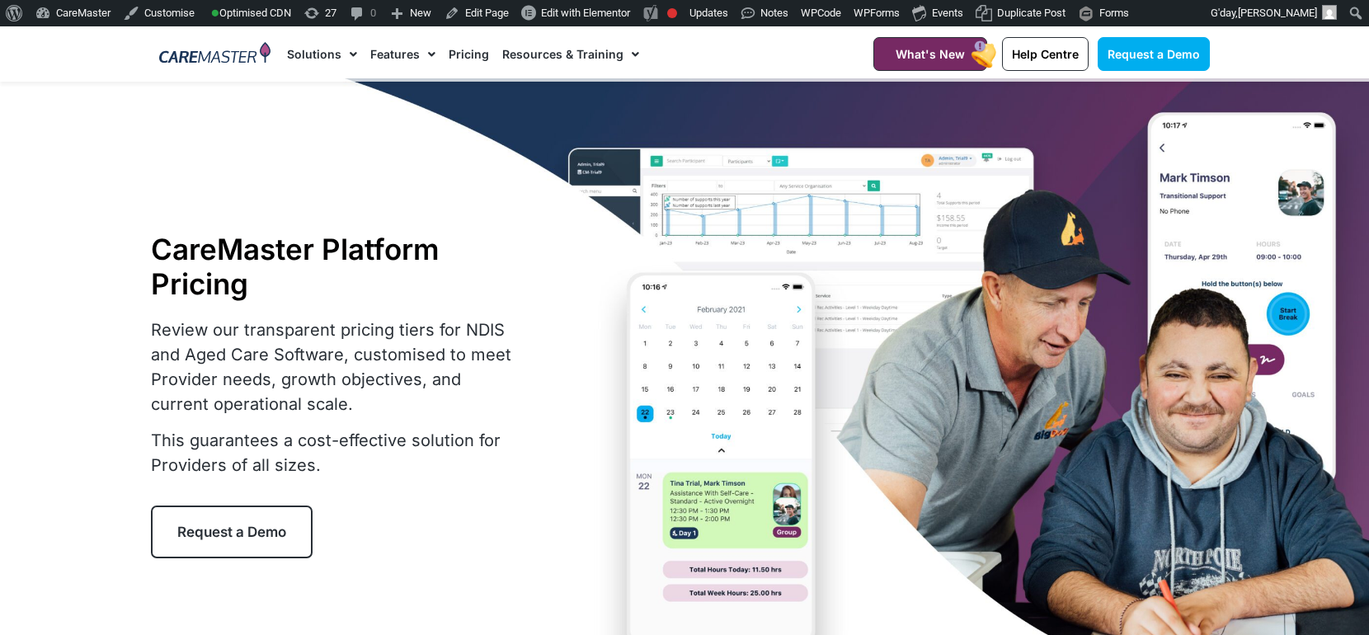 The image size is (1369, 635). What do you see at coordinates (322, 54) in the screenshot?
I see `a: Solutions` at bounding box center [322, 54].